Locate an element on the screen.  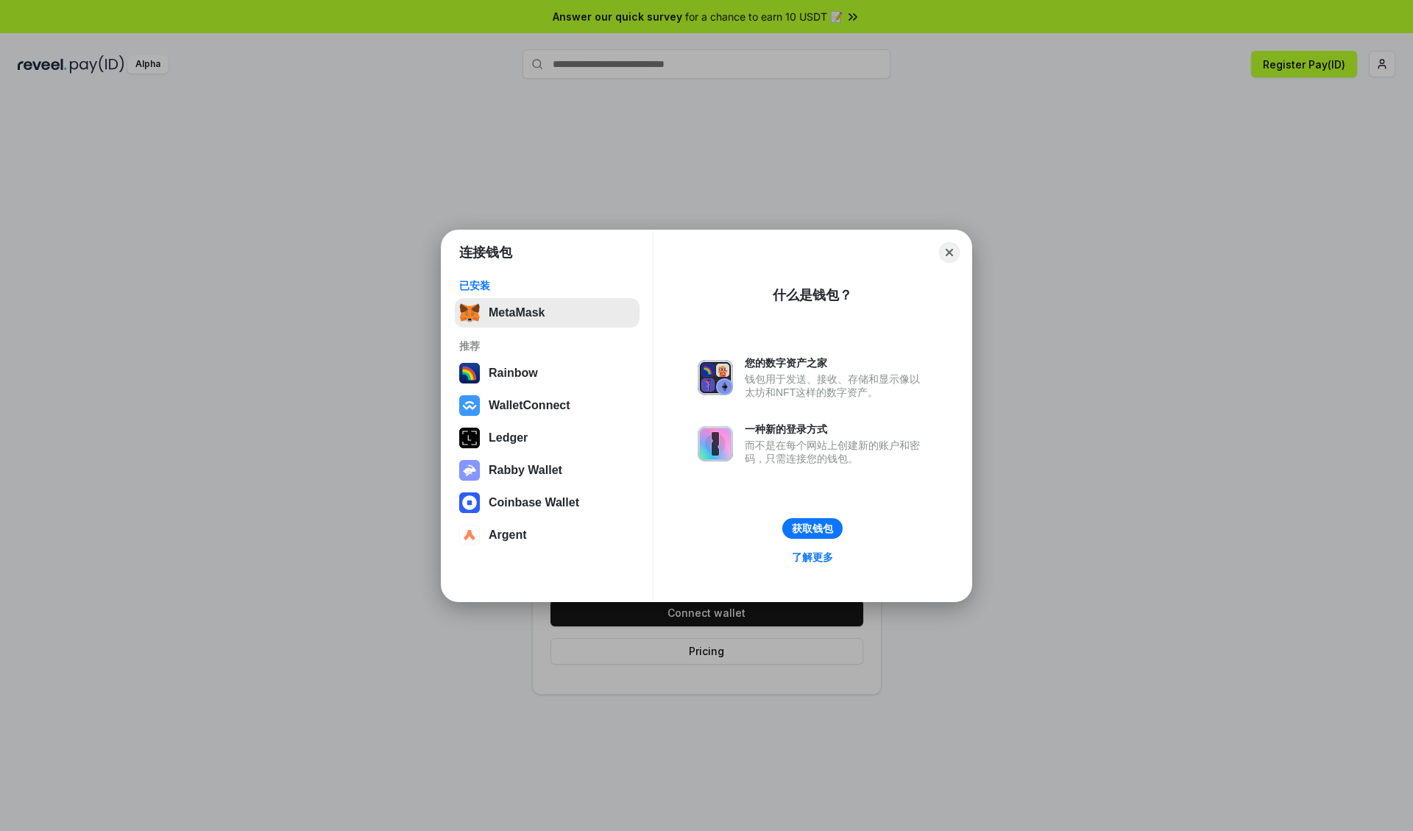
div: Rabby Wallet is located at coordinates (526, 470).